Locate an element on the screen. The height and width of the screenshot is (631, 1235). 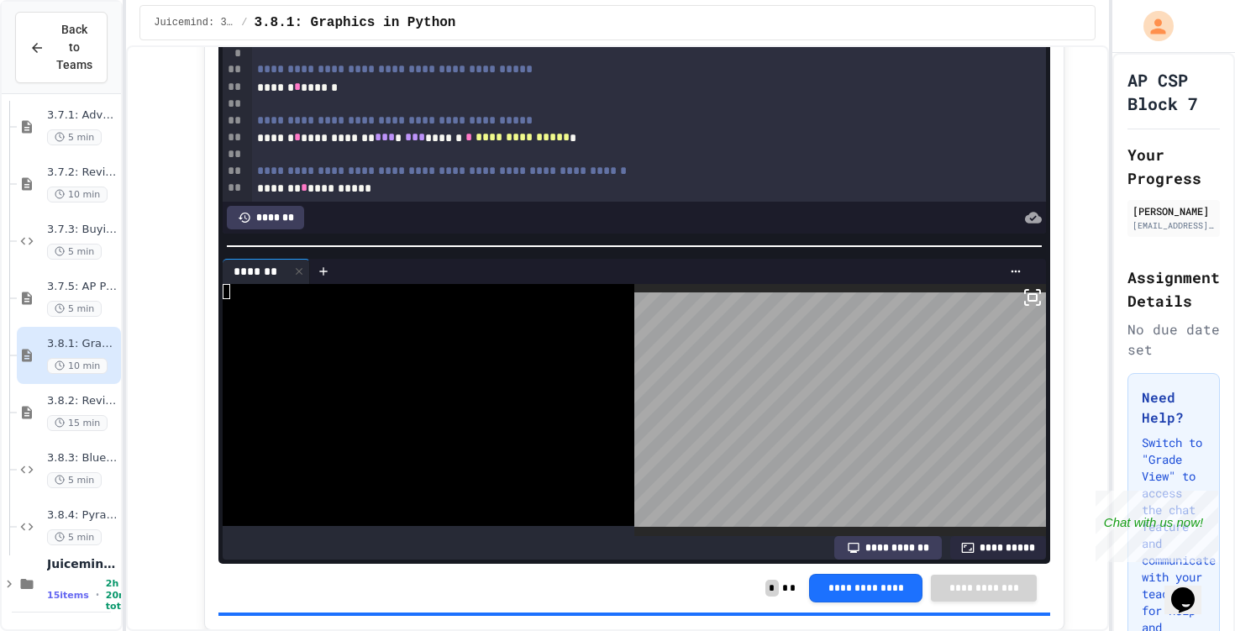
span: 3.7.3: Buying Basketballs is located at coordinates (82, 229).